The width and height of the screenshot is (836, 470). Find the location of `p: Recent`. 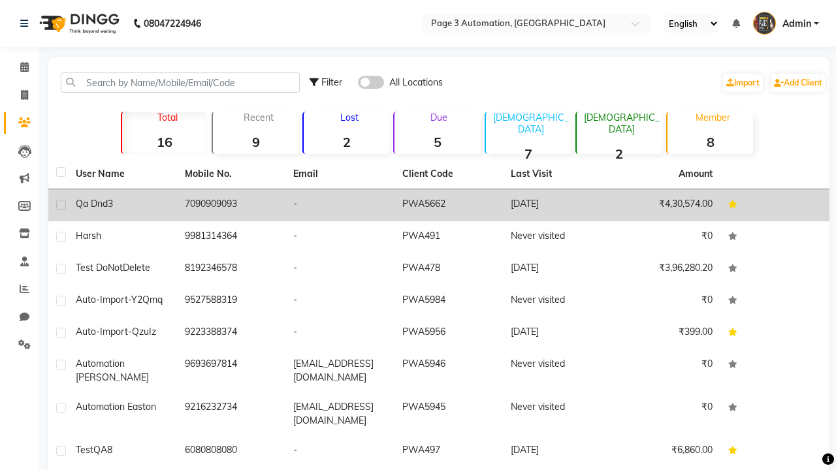

p: Recent is located at coordinates (258, 118).